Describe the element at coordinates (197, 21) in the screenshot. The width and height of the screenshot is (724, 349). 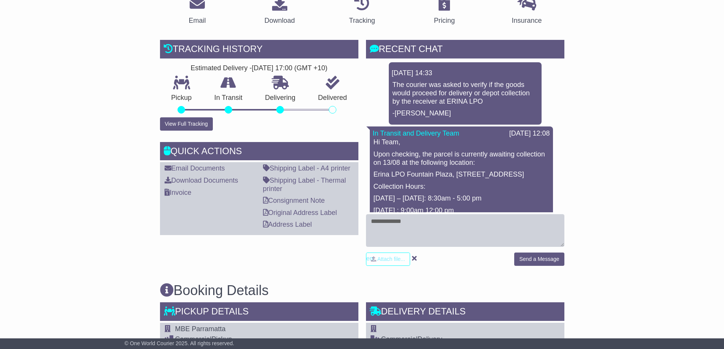
I see `div: Email` at that location.